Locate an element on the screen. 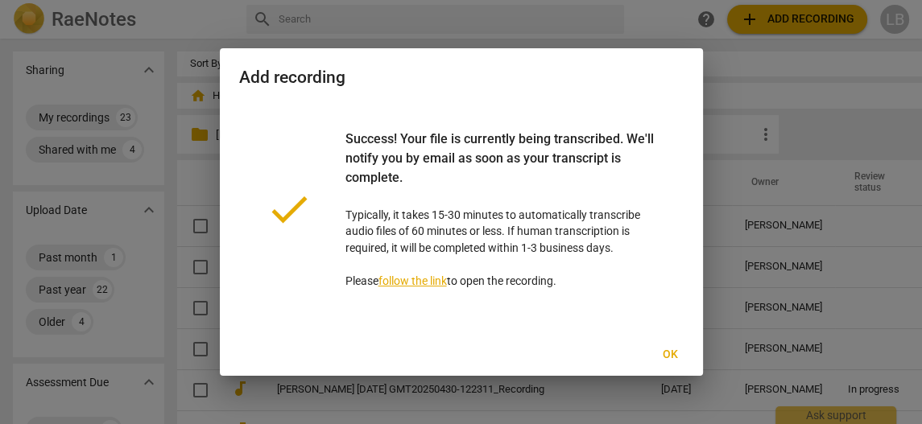  div: Success! Your file is currently being transcribed. We'll notify you by email as soon as your tran... is located at coordinates (502, 168).